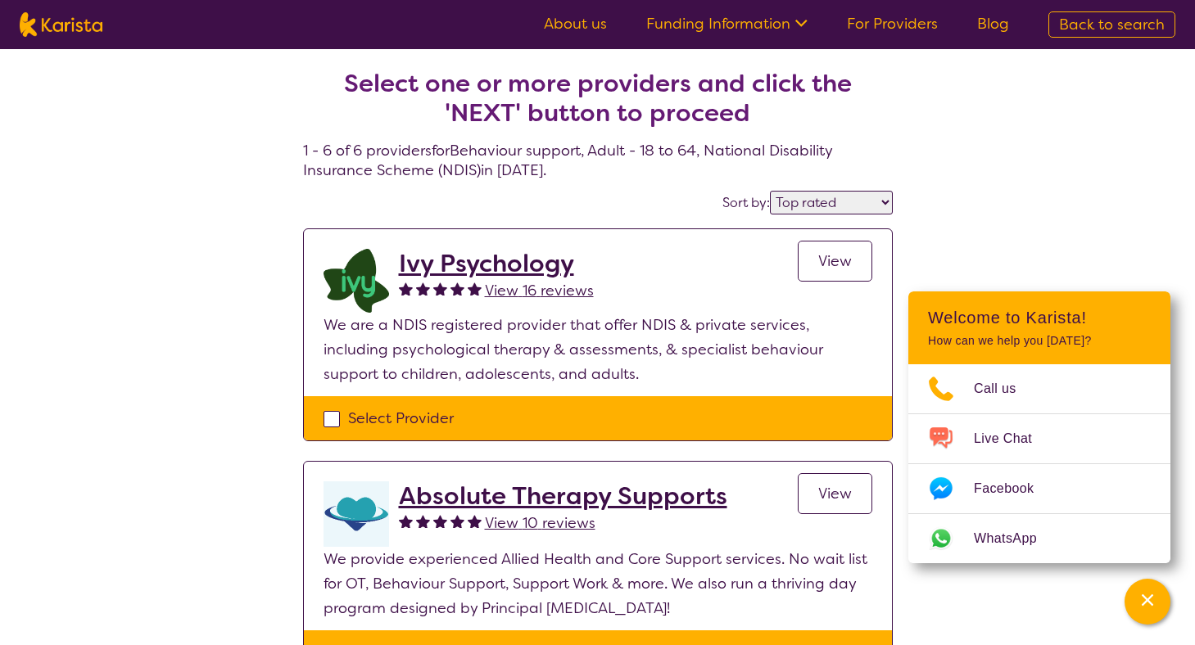 This screenshot has height=645, width=1195. Describe the element at coordinates (496, 264) in the screenshot. I see `a: Ivy Psychology` at that location.